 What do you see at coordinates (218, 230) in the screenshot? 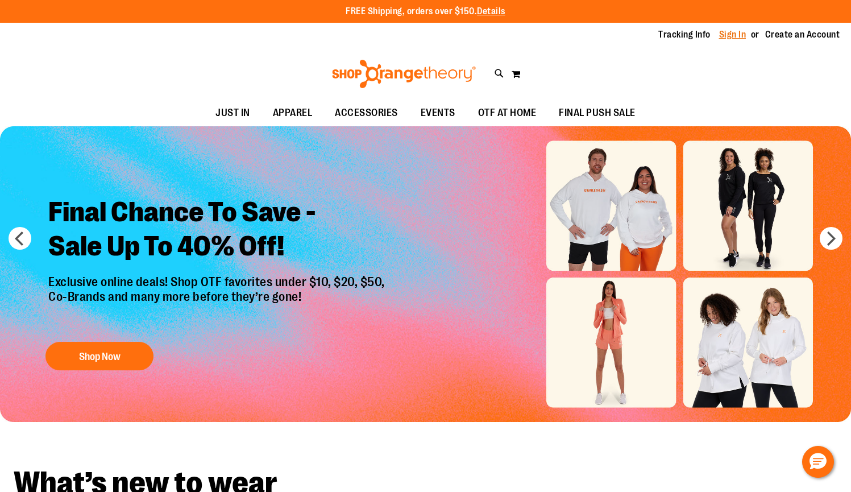
I see `h2: Final Chance To Save - Sale Up To 40% Off!` at bounding box center [218, 230].